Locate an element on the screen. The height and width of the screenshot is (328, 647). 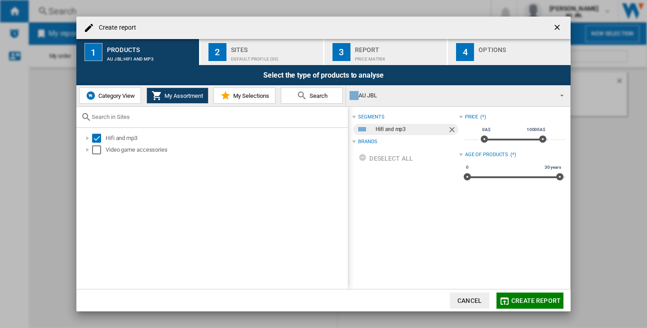
div: Price is located at coordinates (471, 117).